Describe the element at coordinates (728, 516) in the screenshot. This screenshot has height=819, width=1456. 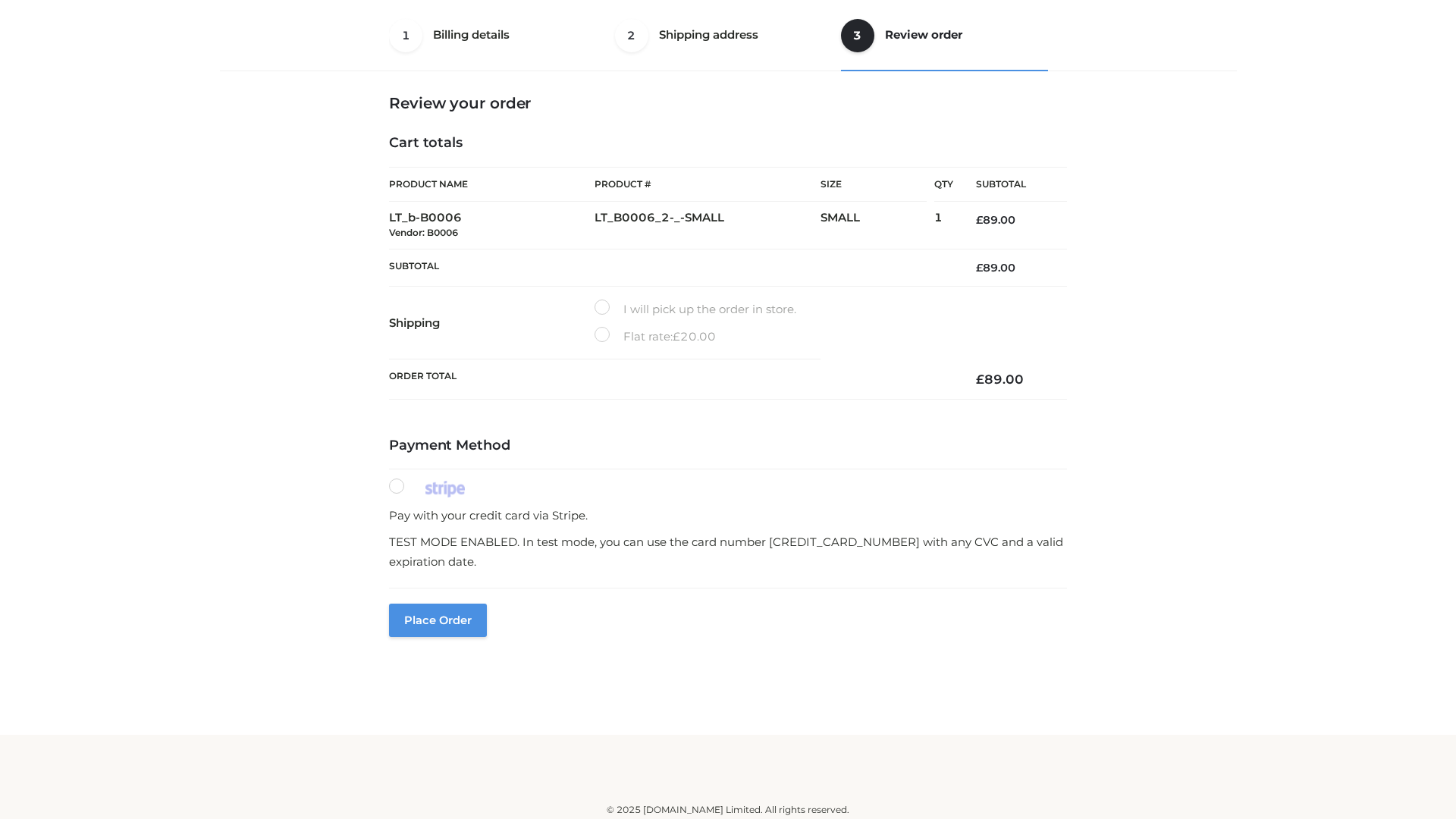
I see `p: Pay with your credit card via Stripe.` at that location.